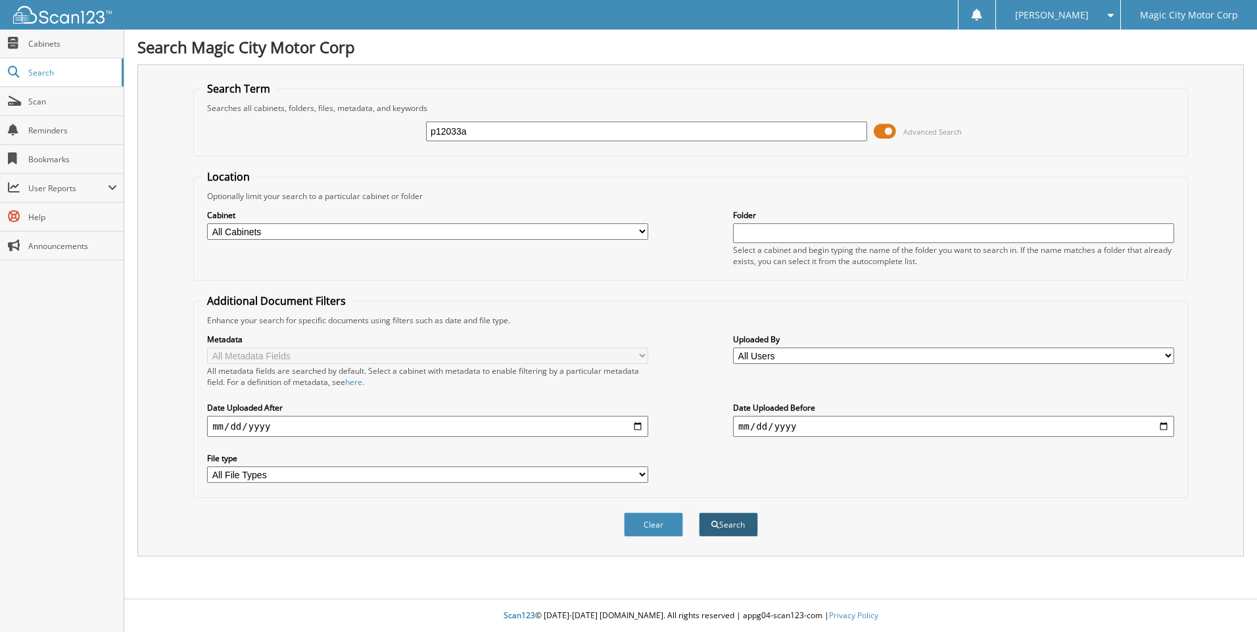  Describe the element at coordinates (72, 101) in the screenshot. I see `span: Scan` at that location.